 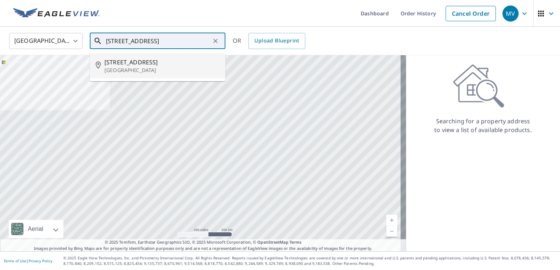 I want to click on a: Terms, so click(x=295, y=242).